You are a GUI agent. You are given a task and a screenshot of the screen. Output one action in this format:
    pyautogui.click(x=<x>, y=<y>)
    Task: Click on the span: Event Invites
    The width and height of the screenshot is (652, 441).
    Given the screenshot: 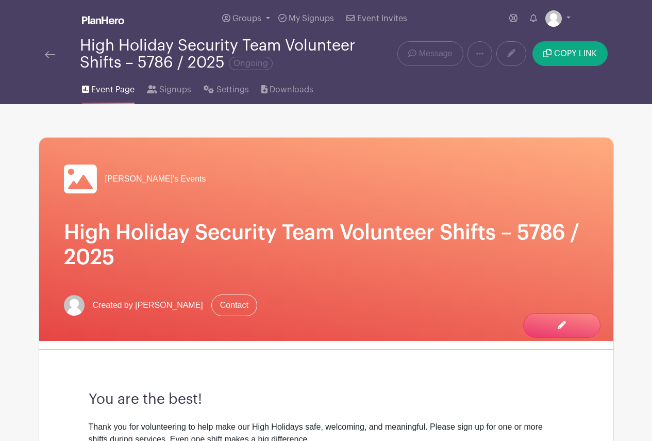 What is the action you would take?
    pyautogui.click(x=382, y=19)
    